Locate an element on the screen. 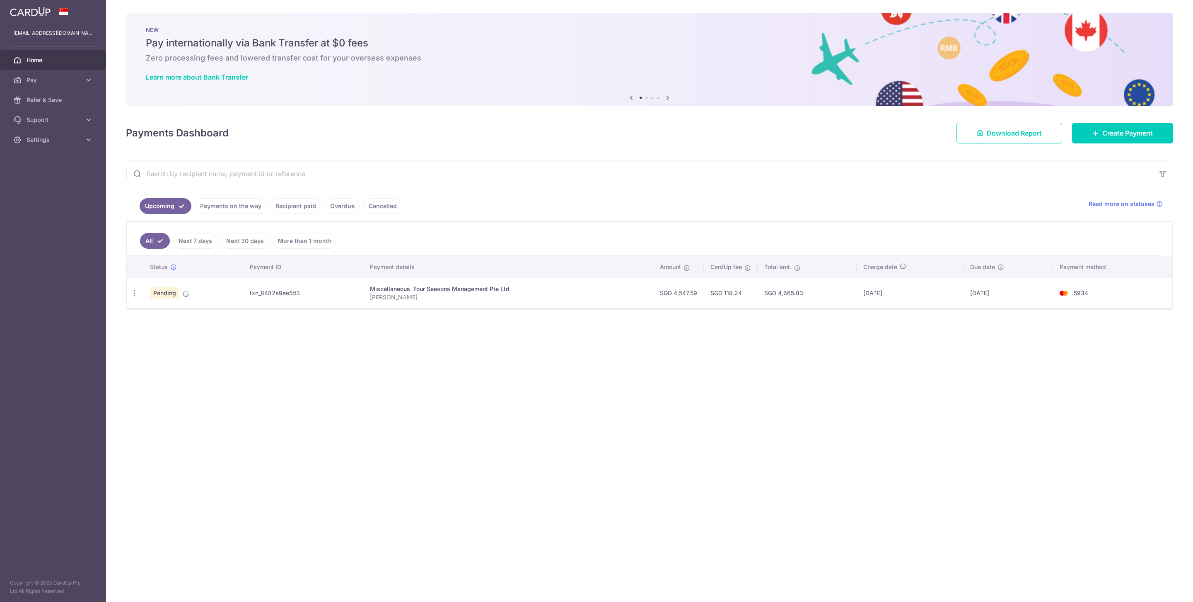 The width and height of the screenshot is (1193, 602). th: Payment ID is located at coordinates (303, 267).